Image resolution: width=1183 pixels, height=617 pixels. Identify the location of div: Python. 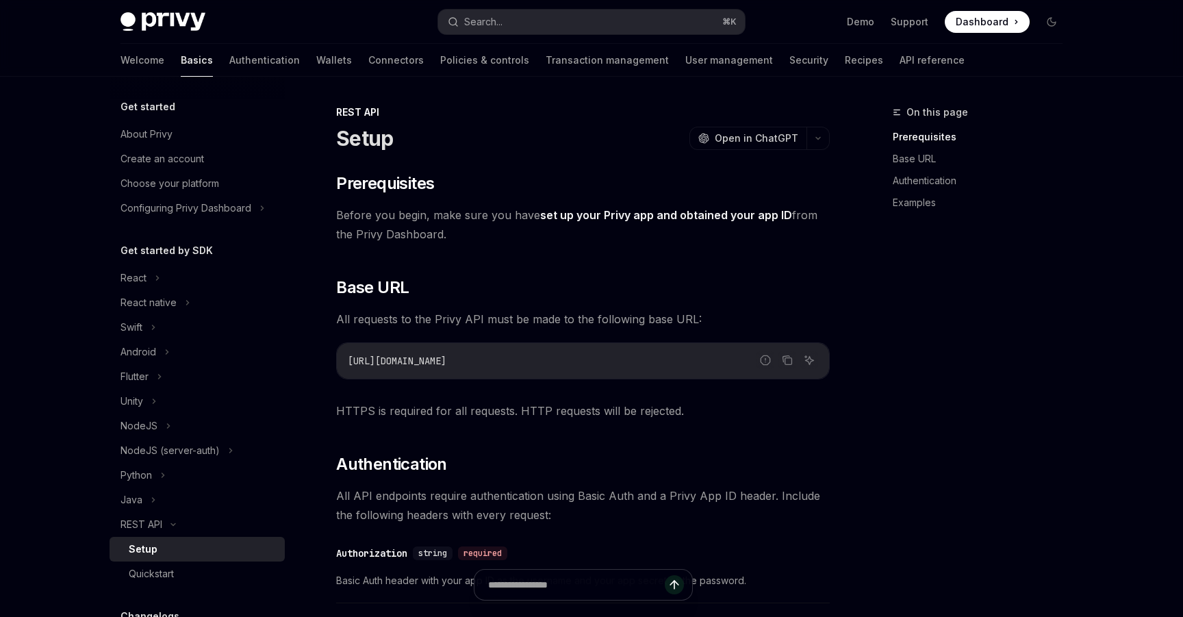
(136, 475).